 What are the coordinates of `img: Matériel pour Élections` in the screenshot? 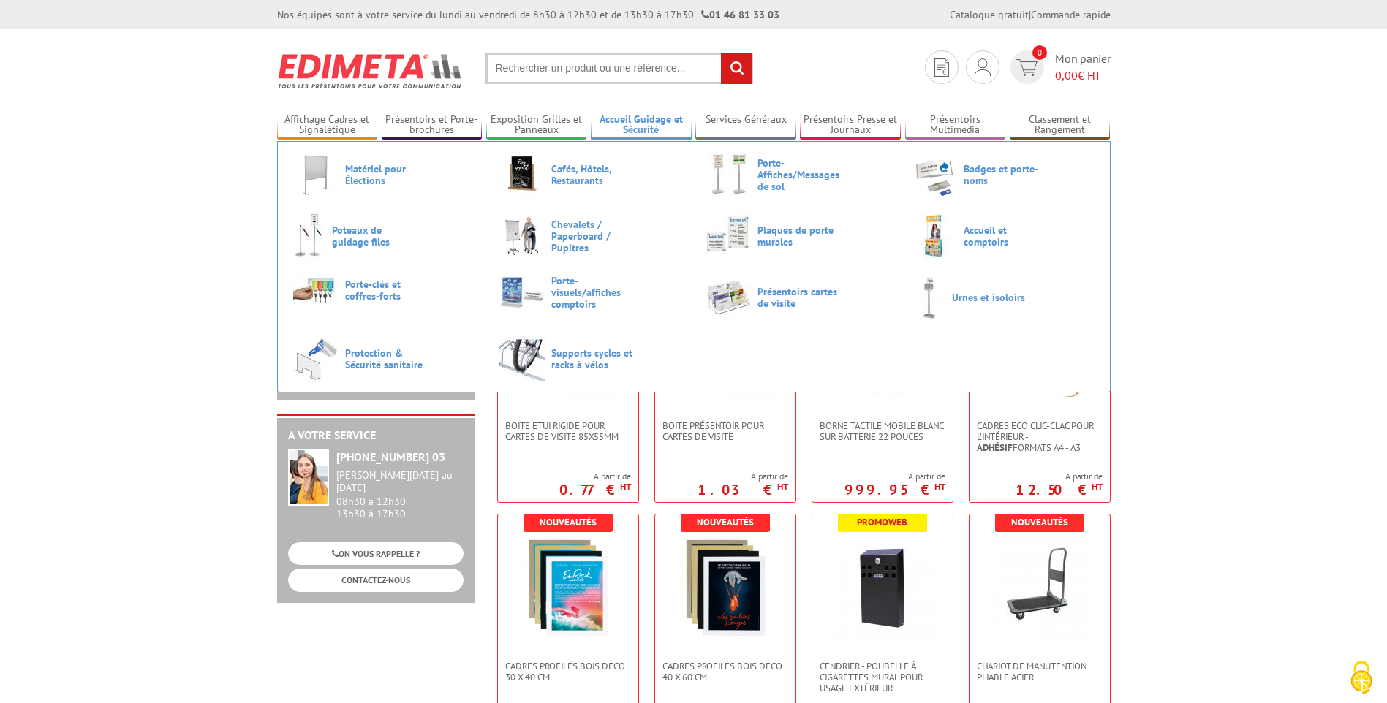 It's located at (316, 175).